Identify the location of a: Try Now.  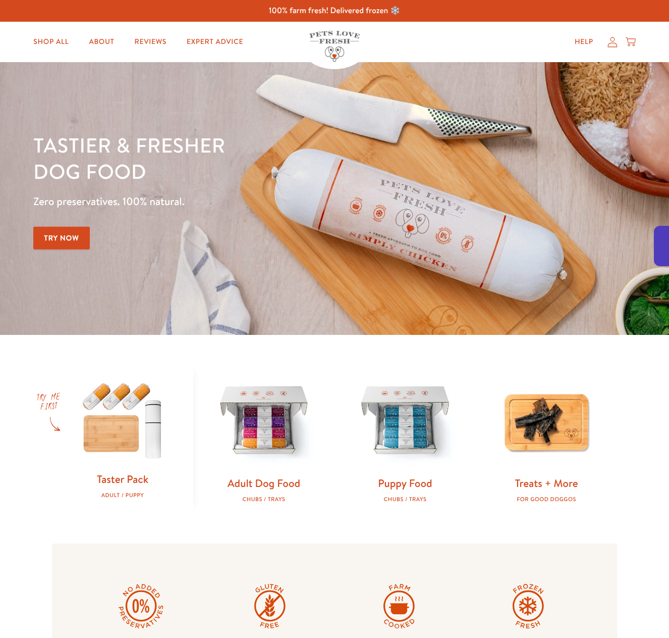
(62, 238).